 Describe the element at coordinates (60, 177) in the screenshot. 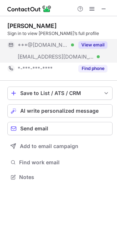

I see `button: Notes` at that location.